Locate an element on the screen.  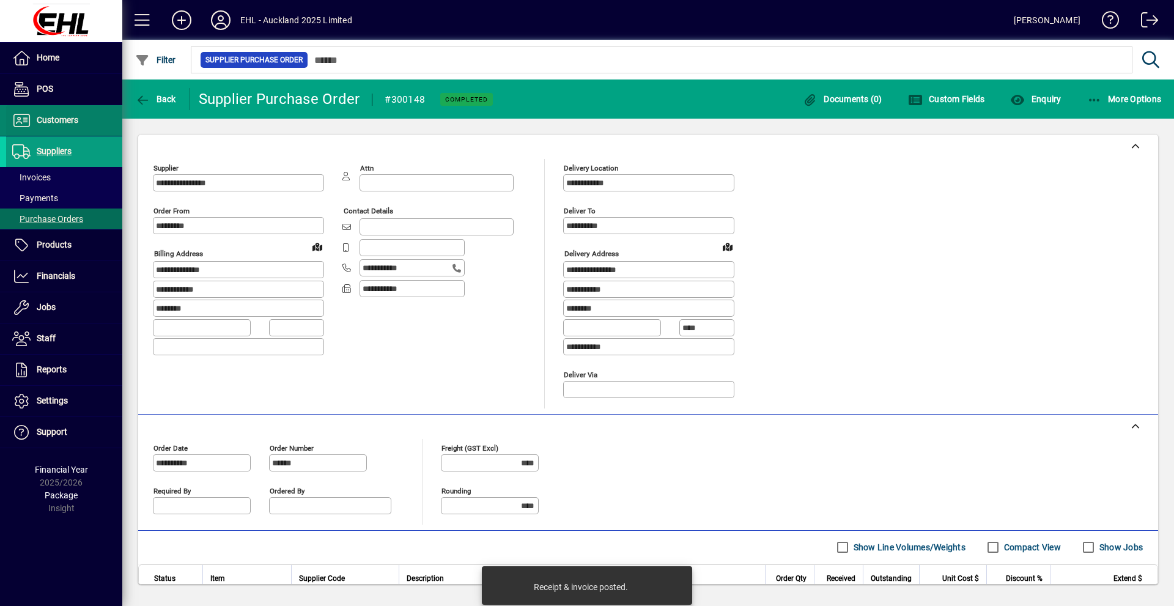
span: Extend $ is located at coordinates (1128, 578).